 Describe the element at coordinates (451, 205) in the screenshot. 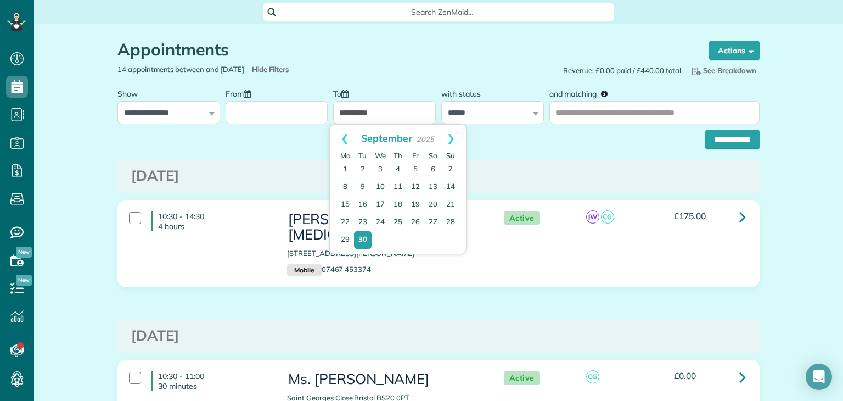

I see `a: 21` at that location.